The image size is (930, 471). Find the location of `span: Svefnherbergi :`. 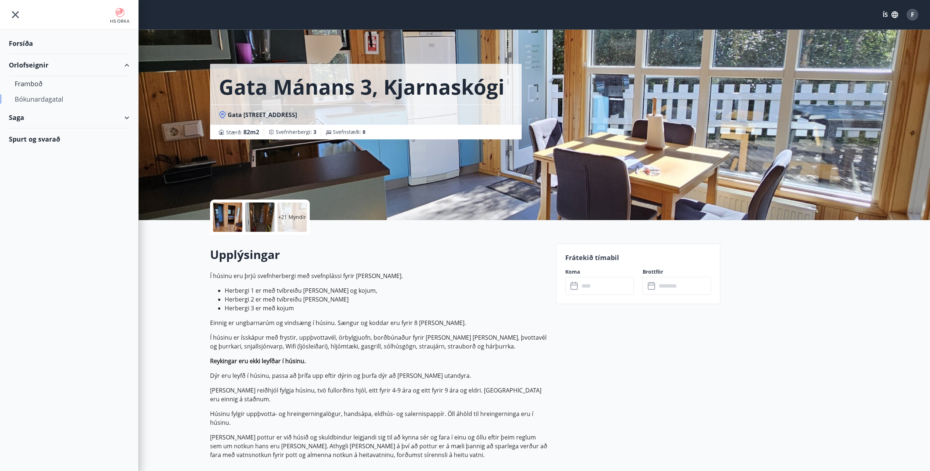

span: Svefnherbergi : is located at coordinates (296, 132).